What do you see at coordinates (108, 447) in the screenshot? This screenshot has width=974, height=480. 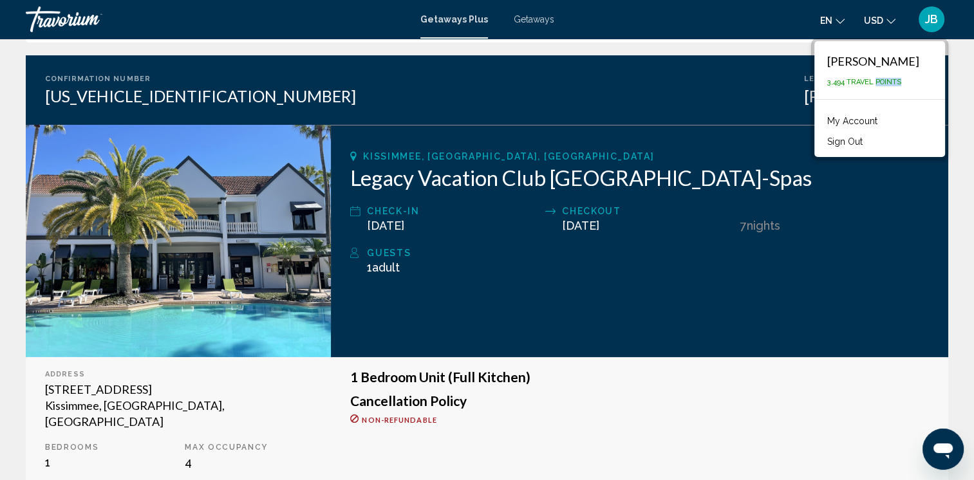 I see `p: Bedrooms` at bounding box center [108, 447].